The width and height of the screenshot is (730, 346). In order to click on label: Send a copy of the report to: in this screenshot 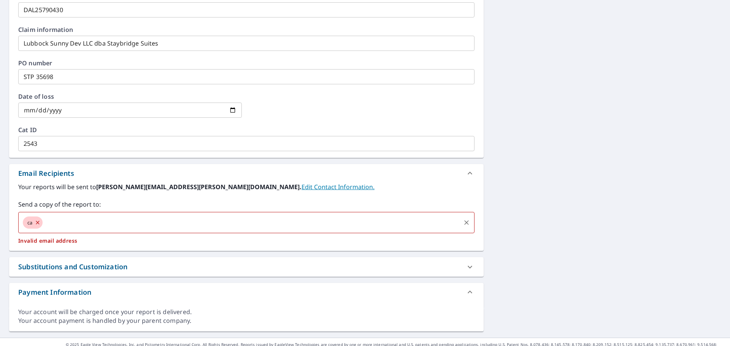, I will do `click(246, 204)`.